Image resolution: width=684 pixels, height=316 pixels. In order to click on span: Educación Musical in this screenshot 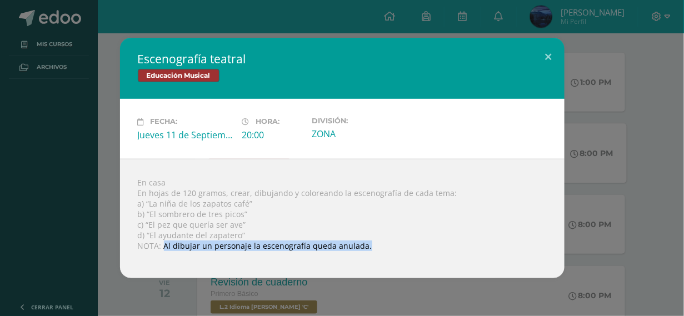, I will do `click(178, 76)`.